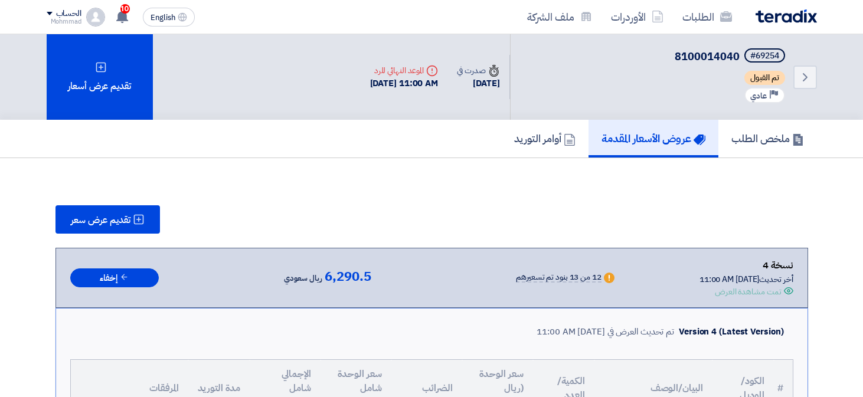 This screenshot has width=863, height=397. What do you see at coordinates (559, 17) in the screenshot?
I see `a: ملف الشركة` at bounding box center [559, 17].